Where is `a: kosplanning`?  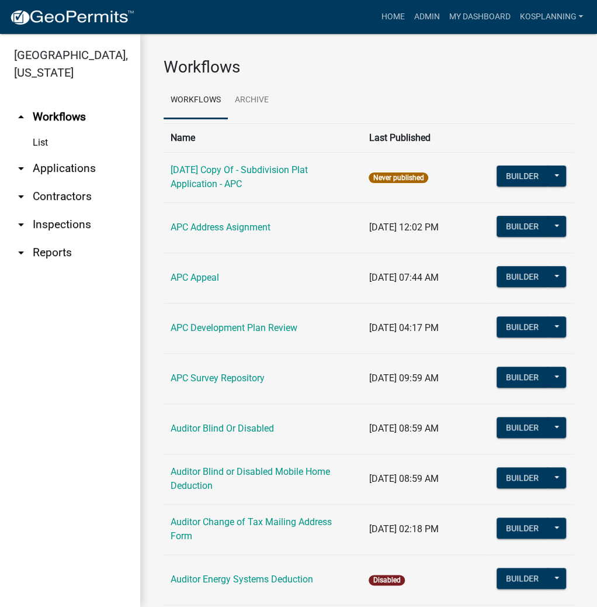
a: kosplanning is located at coordinates (551, 17).